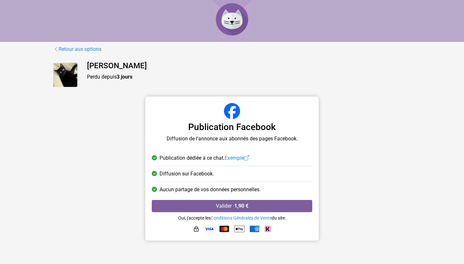  I want to click on img: Apple Pay, so click(239, 229).